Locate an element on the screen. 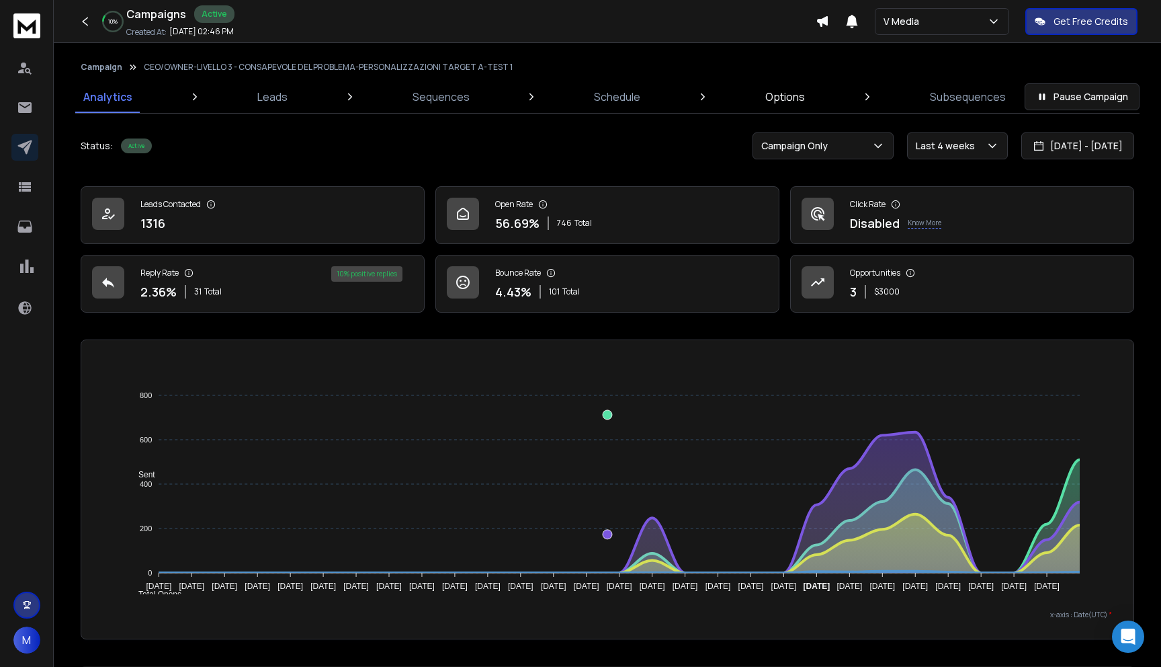 The width and height of the screenshot is (1161, 667). p: Disabled is located at coordinates (875, 223).